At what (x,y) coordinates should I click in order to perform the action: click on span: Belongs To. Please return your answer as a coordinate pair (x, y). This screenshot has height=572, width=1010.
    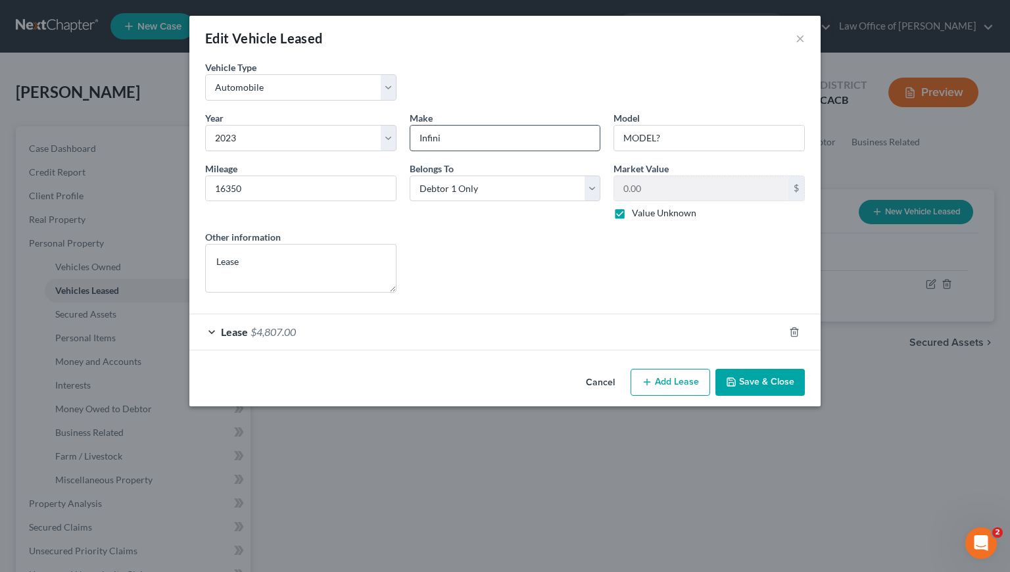
    Looking at the image, I should click on (431, 168).